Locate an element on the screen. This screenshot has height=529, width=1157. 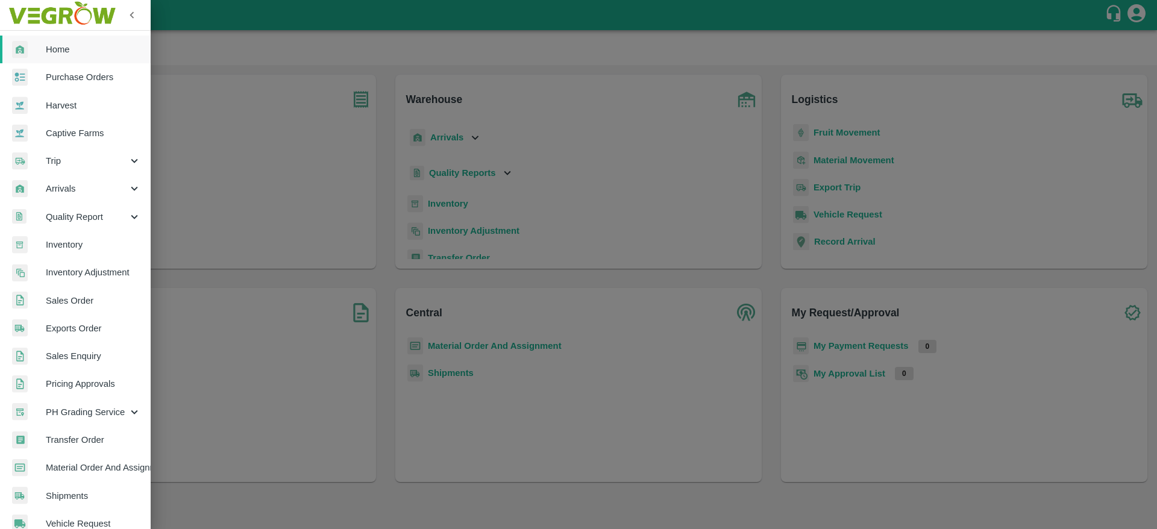
img: delivery is located at coordinates (20, 161).